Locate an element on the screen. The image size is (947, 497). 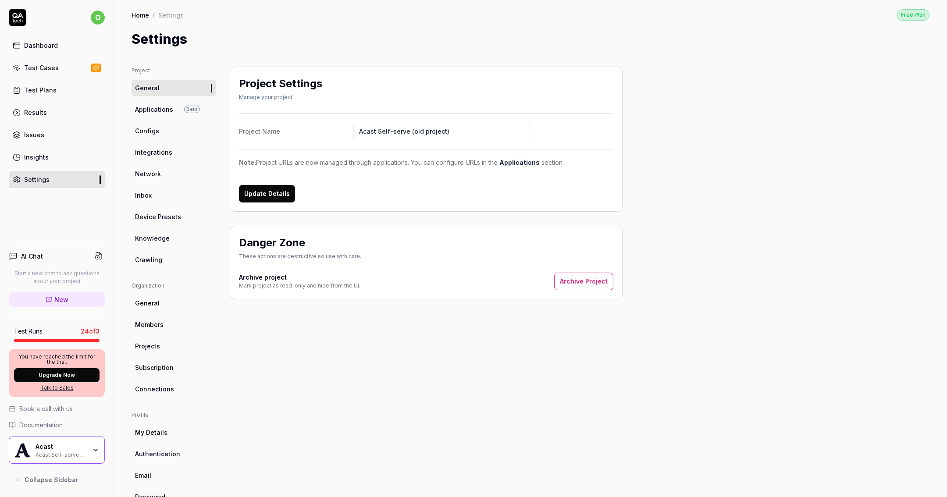
a: Documentation is located at coordinates (57, 425).